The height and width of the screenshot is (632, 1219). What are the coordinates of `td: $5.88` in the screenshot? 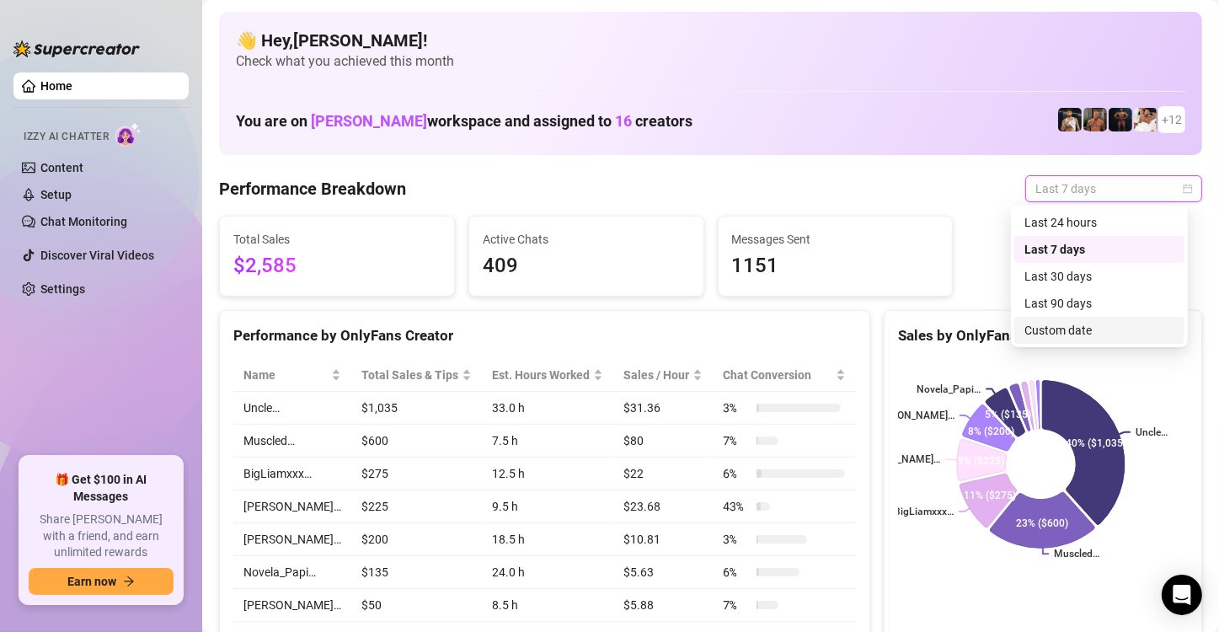 It's located at (663, 605).